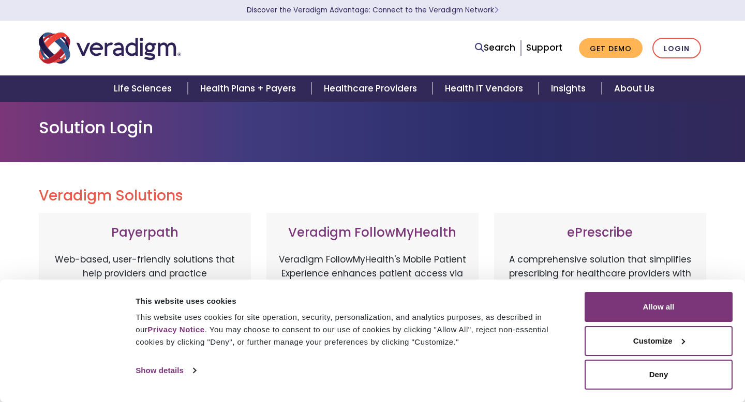 The image size is (745, 402). What do you see at coordinates (176, 329) in the screenshot?
I see `a: Privacy Notice` at bounding box center [176, 329].